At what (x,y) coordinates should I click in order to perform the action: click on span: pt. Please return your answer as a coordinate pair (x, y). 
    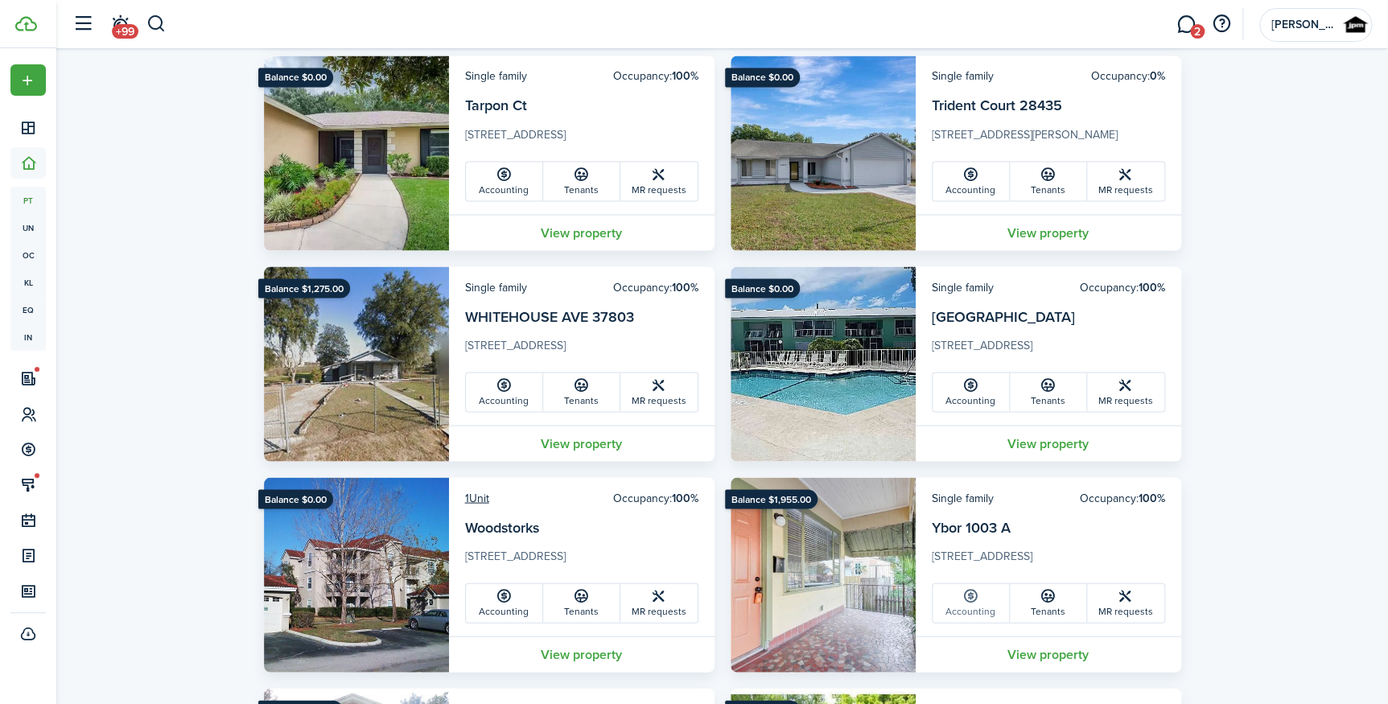
    Looking at the image, I should click on (28, 200).